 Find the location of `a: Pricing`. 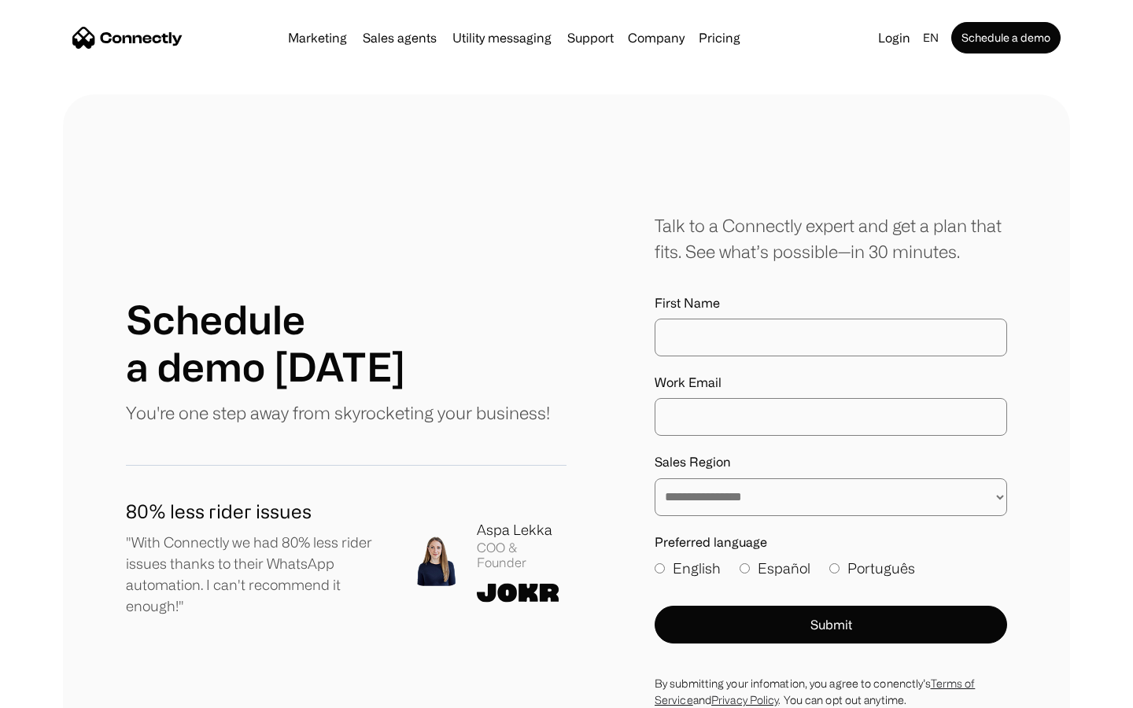

a: Pricing is located at coordinates (719, 38).